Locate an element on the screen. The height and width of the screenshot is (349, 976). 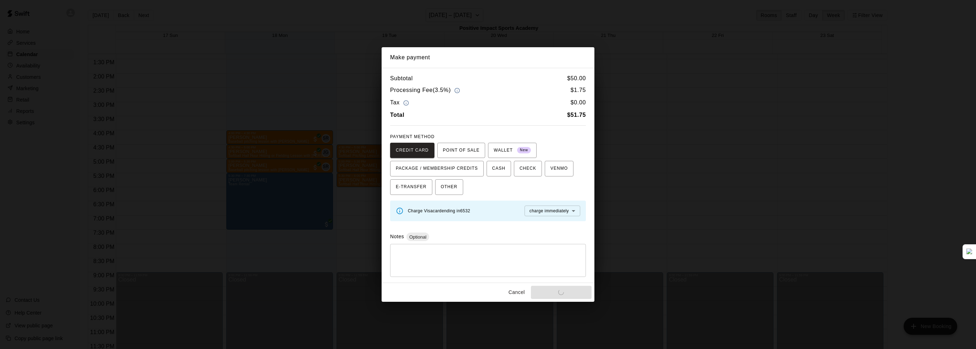
img: Detect Auto is located at coordinates (970, 252).